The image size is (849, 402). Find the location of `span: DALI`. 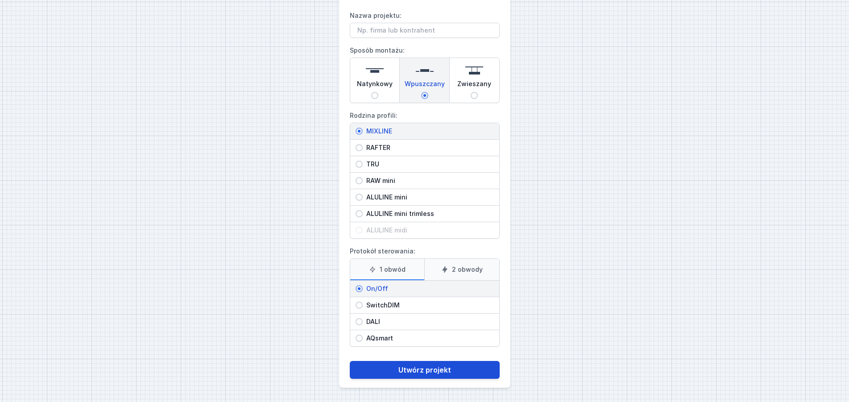

span: DALI is located at coordinates (428, 322).